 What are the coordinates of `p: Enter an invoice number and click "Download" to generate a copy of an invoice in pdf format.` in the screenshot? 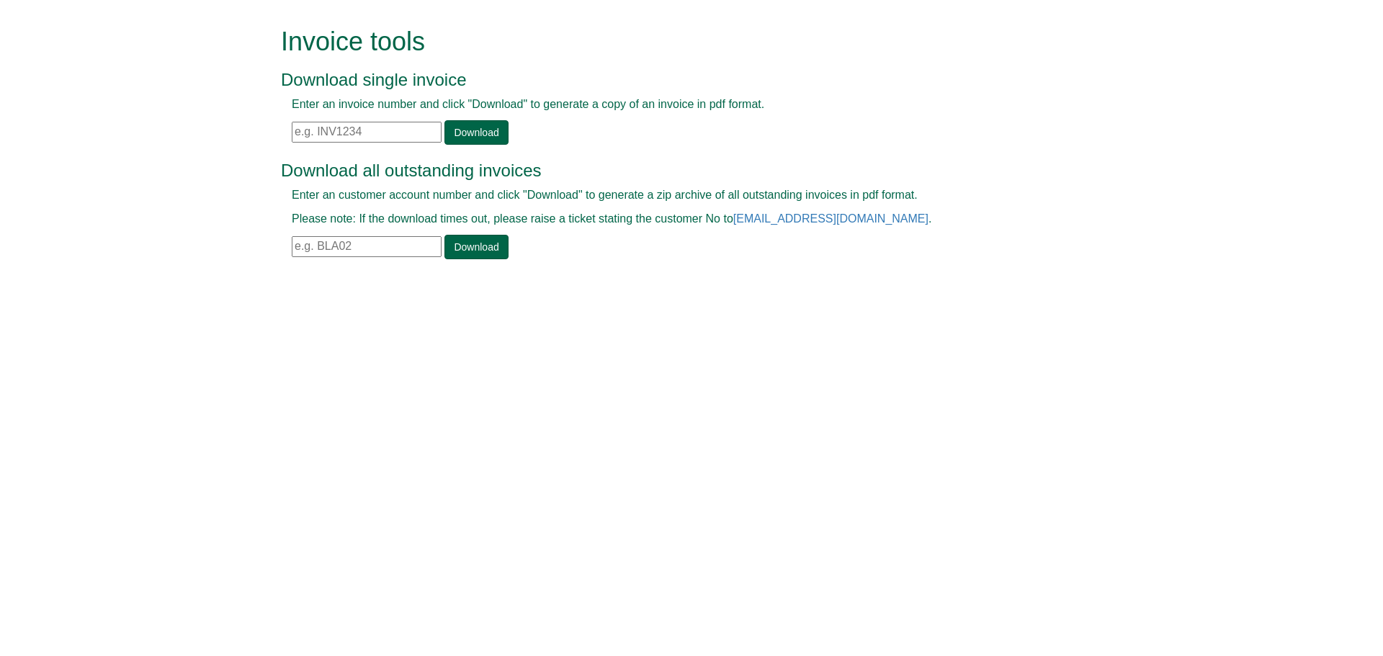 It's located at (675, 104).